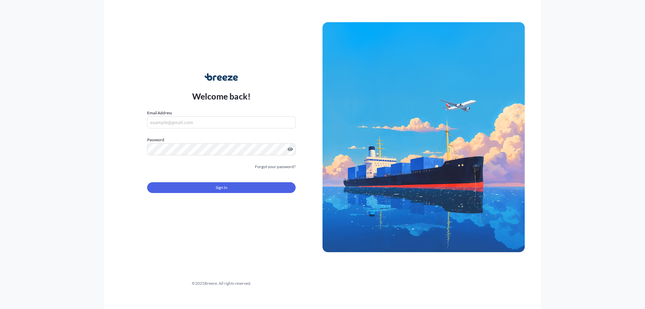 Image resolution: width=645 pixels, height=309 pixels. Describe the element at coordinates (221, 96) in the screenshot. I see `p: Welcome back!` at that location.